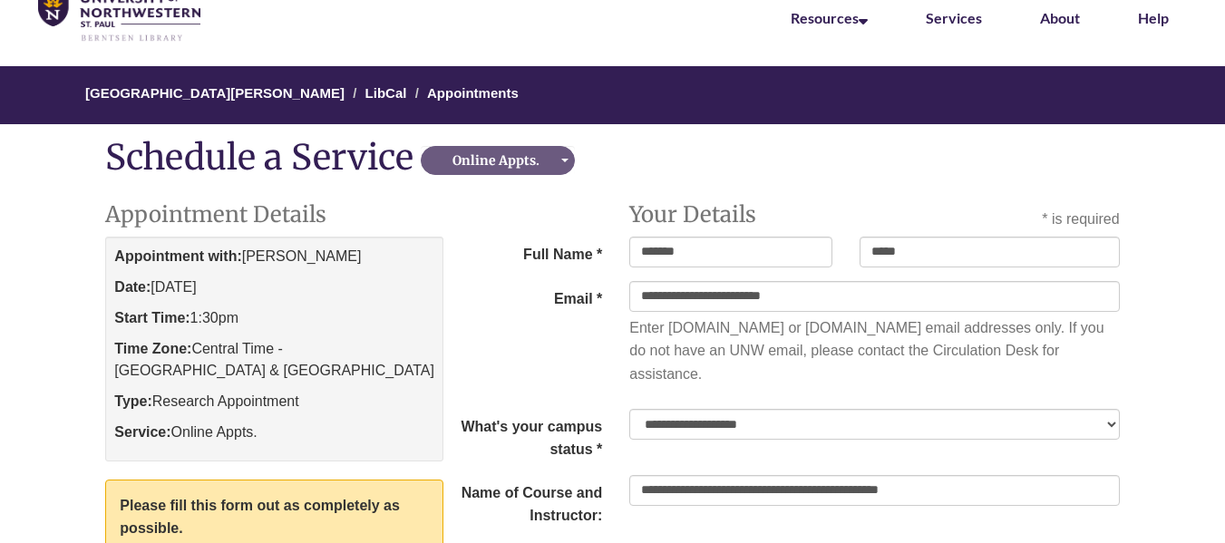 This screenshot has height=543, width=1225. What do you see at coordinates (954, 17) in the screenshot?
I see `a: Services` at bounding box center [954, 17].